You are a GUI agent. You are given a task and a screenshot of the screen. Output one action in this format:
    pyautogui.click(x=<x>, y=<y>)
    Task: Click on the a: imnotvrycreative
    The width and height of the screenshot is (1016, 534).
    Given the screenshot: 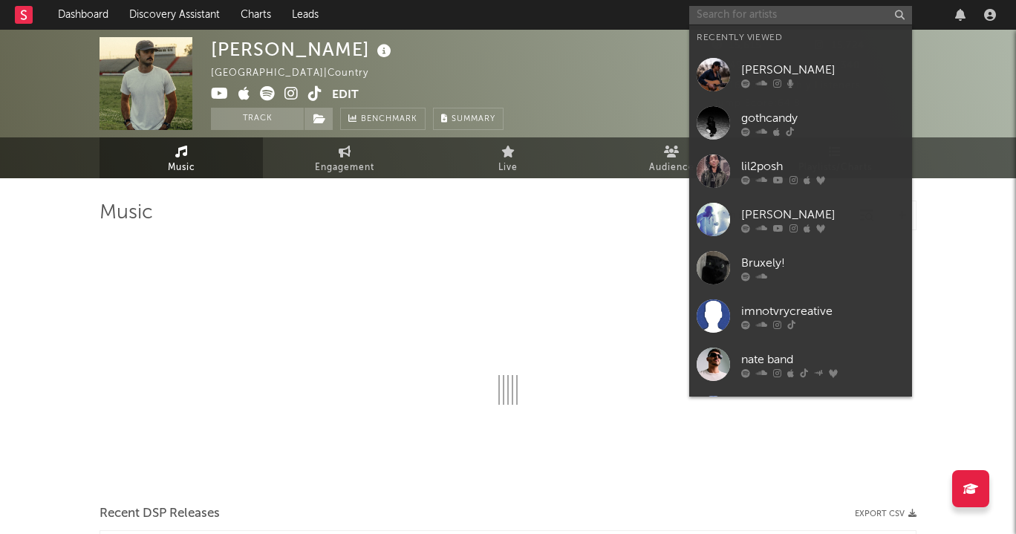 What is the action you would take?
    pyautogui.click(x=801, y=316)
    